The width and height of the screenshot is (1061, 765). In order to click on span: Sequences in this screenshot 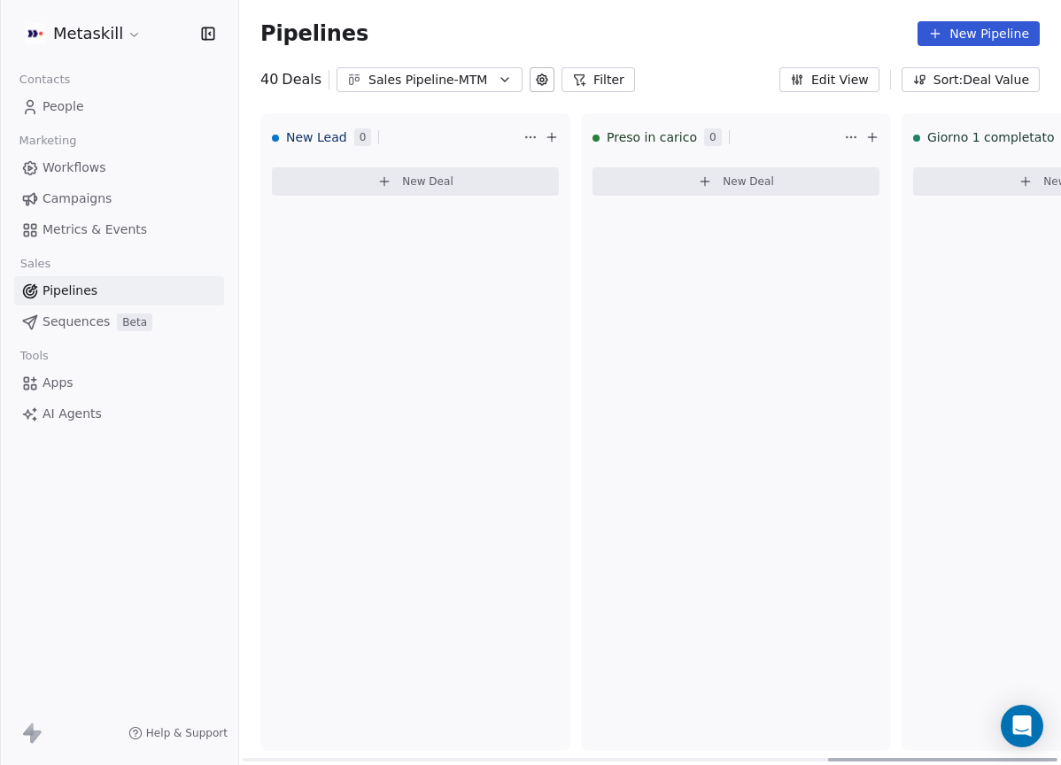, I will do `click(76, 322)`.